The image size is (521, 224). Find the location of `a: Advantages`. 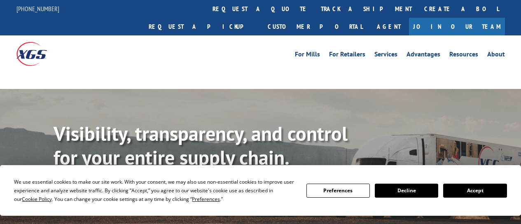

a: Advantages is located at coordinates (423, 56).